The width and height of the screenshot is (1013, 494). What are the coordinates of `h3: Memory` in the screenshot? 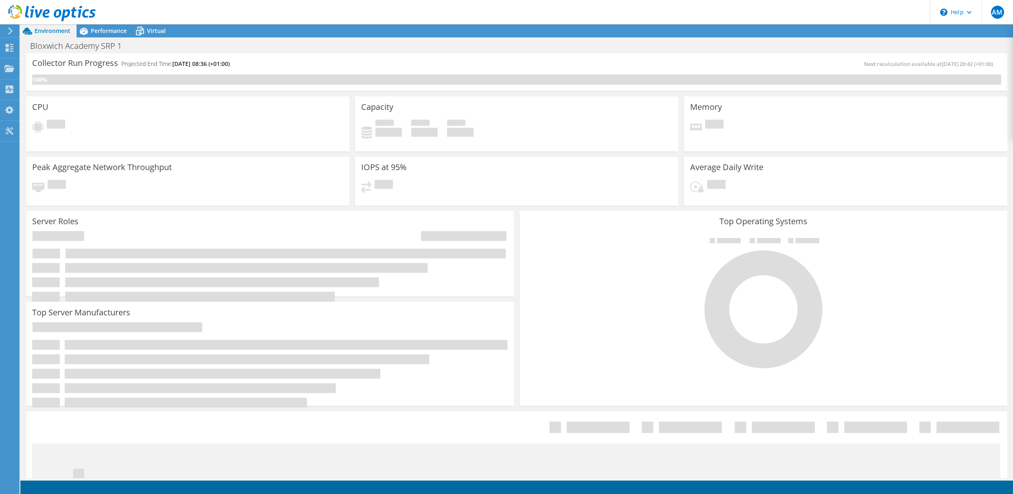 It's located at (706, 107).